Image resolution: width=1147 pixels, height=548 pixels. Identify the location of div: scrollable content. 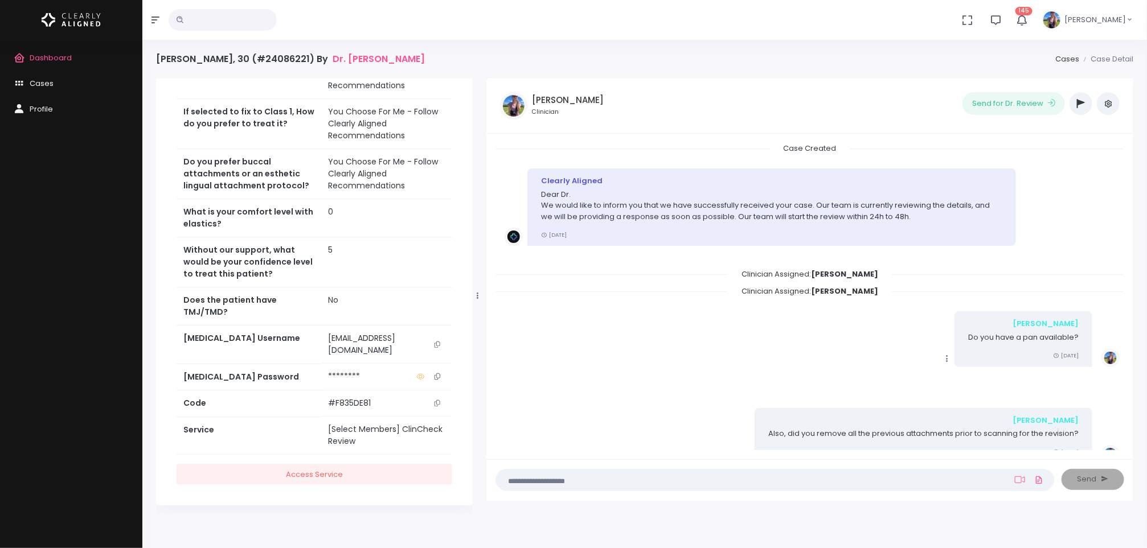
(314, 296).